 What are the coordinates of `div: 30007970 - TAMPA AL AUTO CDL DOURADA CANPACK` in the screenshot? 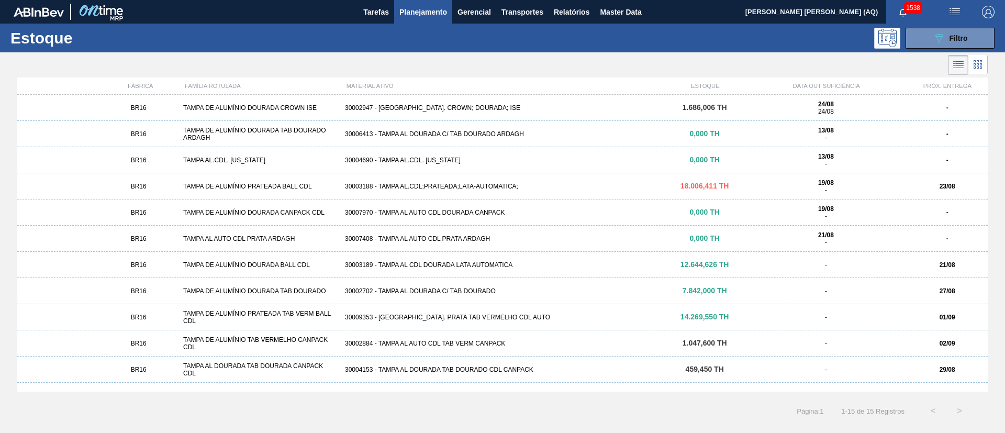 It's located at (502, 212).